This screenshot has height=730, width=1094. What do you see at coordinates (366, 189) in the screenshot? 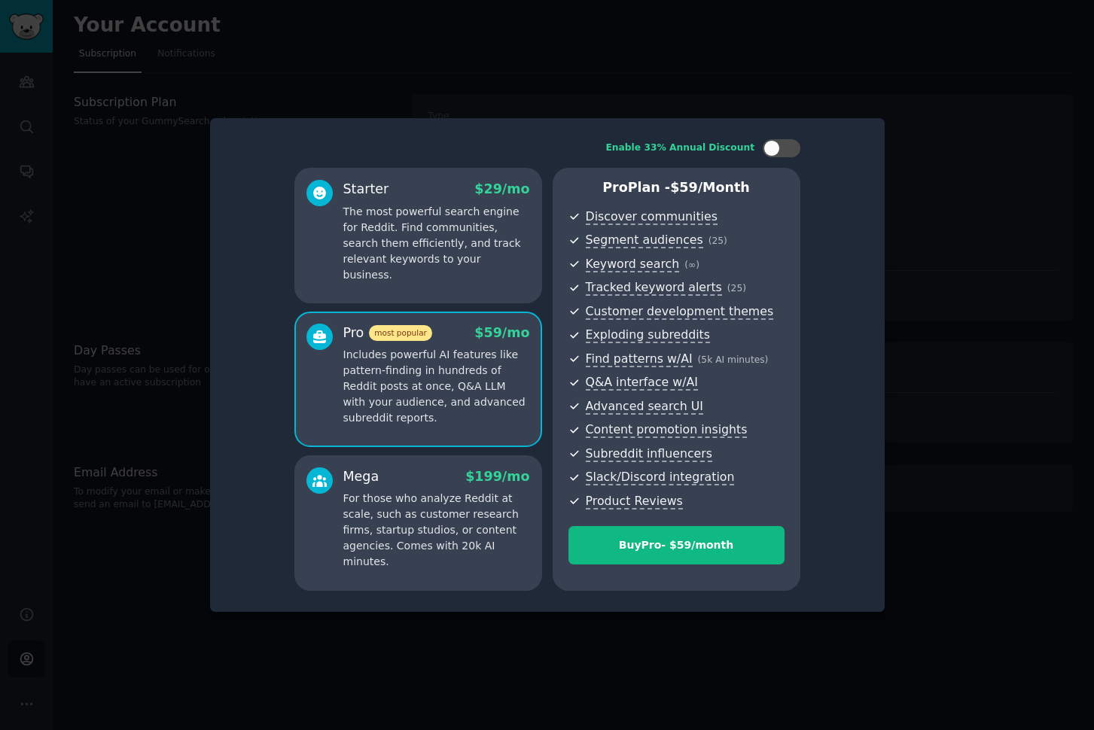
I see `div: Starter` at bounding box center [366, 189].